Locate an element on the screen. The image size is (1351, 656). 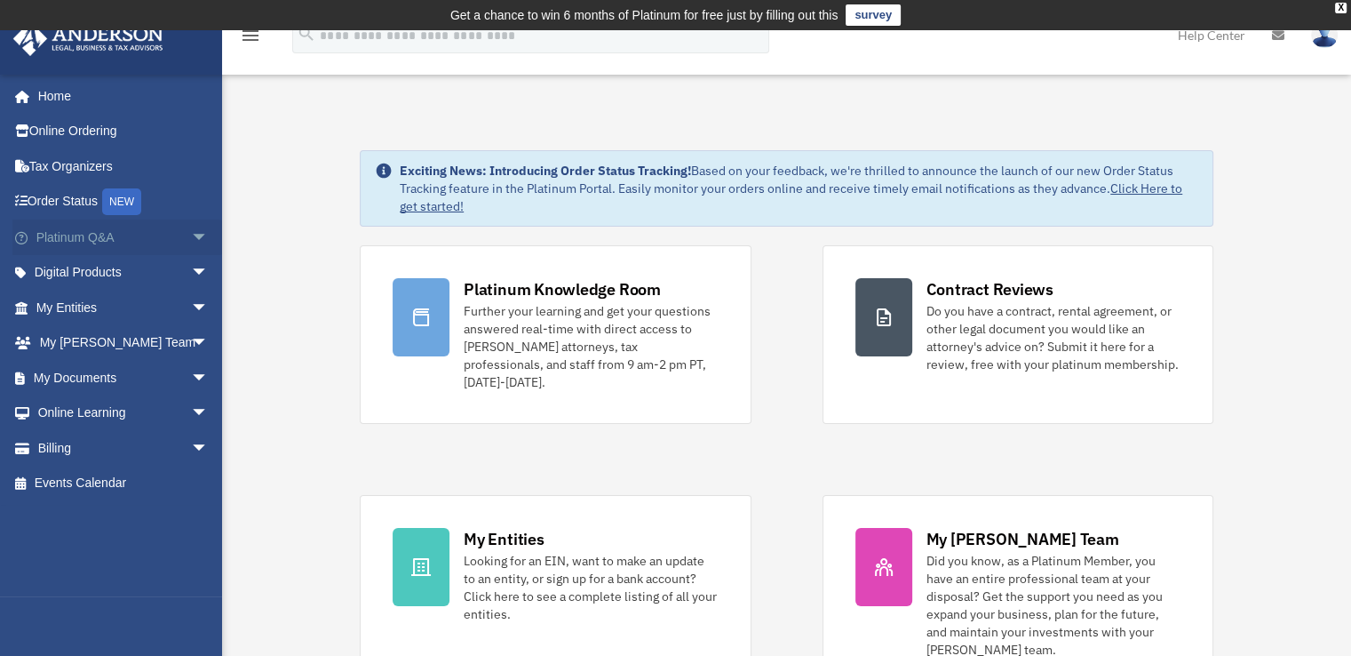
a: Click Here to get started! is located at coordinates (791, 197).